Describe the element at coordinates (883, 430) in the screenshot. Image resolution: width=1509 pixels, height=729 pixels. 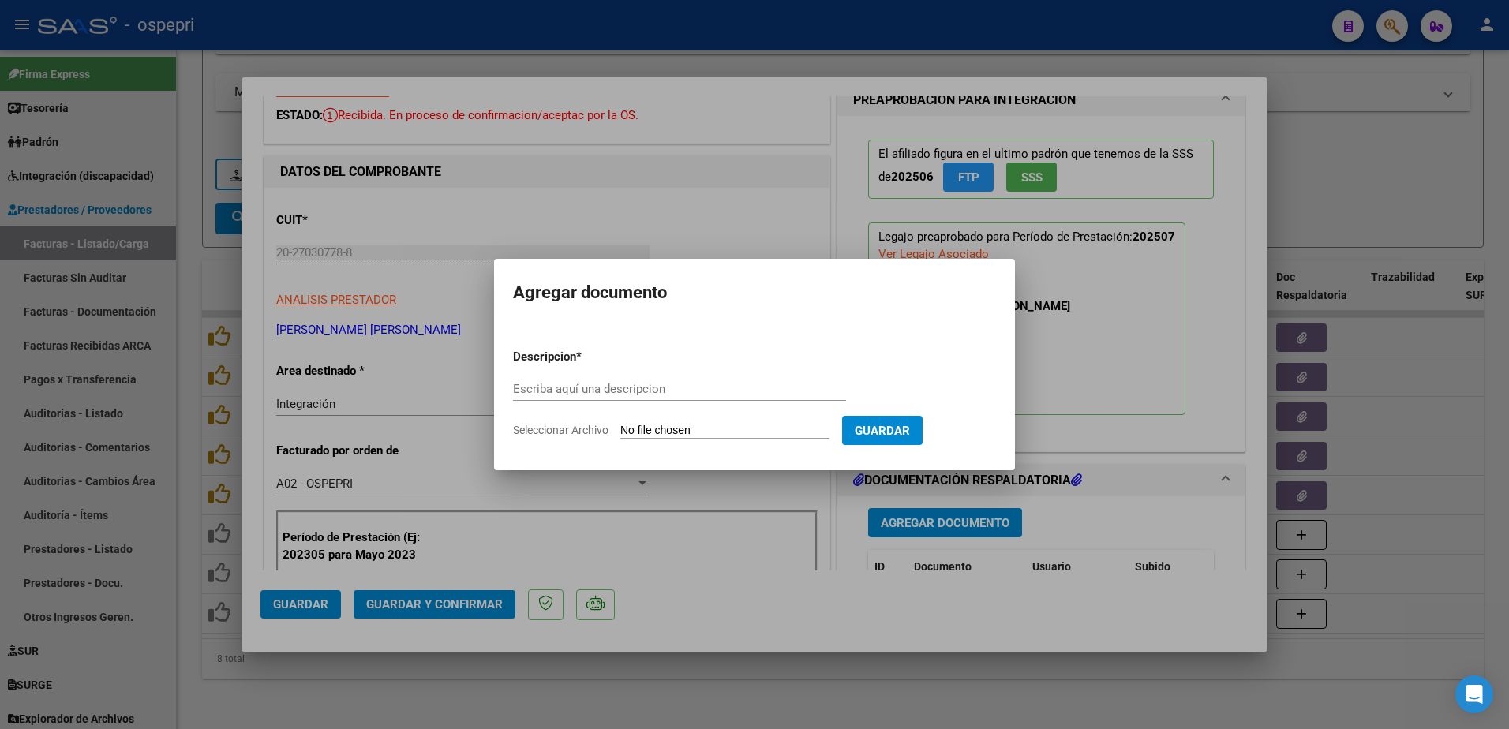
I see `button: Guardar` at that location.